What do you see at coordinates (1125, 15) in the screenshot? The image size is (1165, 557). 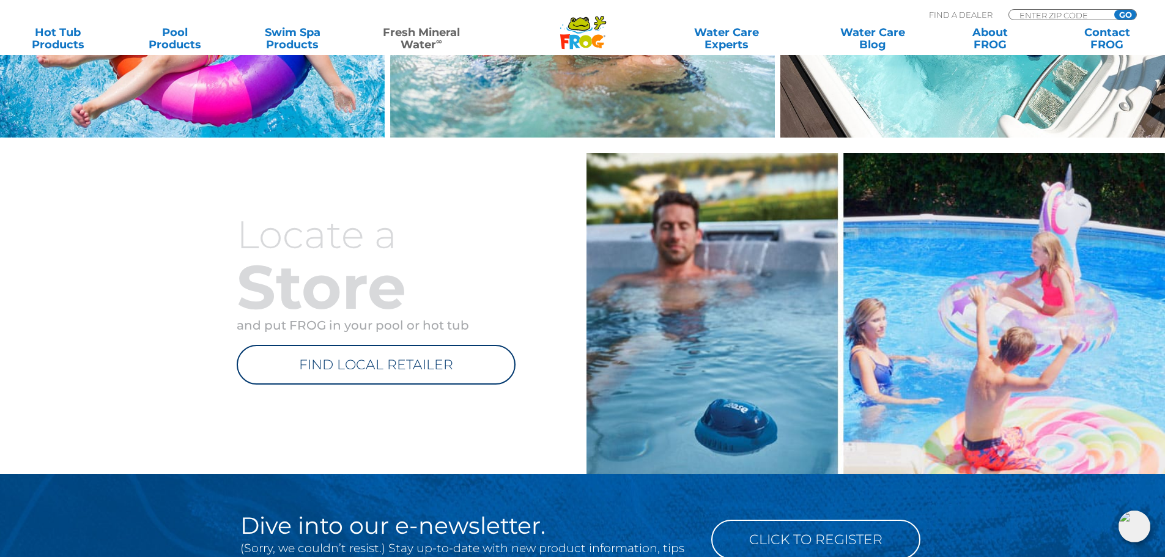 I see `input: GO` at bounding box center [1125, 15].